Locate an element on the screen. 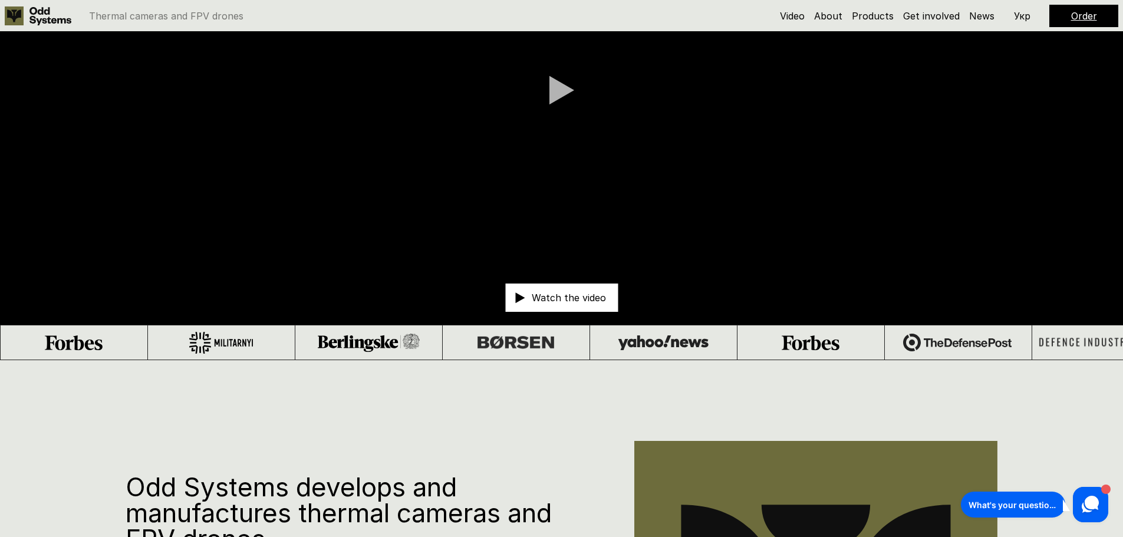  div: What's your question? is located at coordinates (55, 21).